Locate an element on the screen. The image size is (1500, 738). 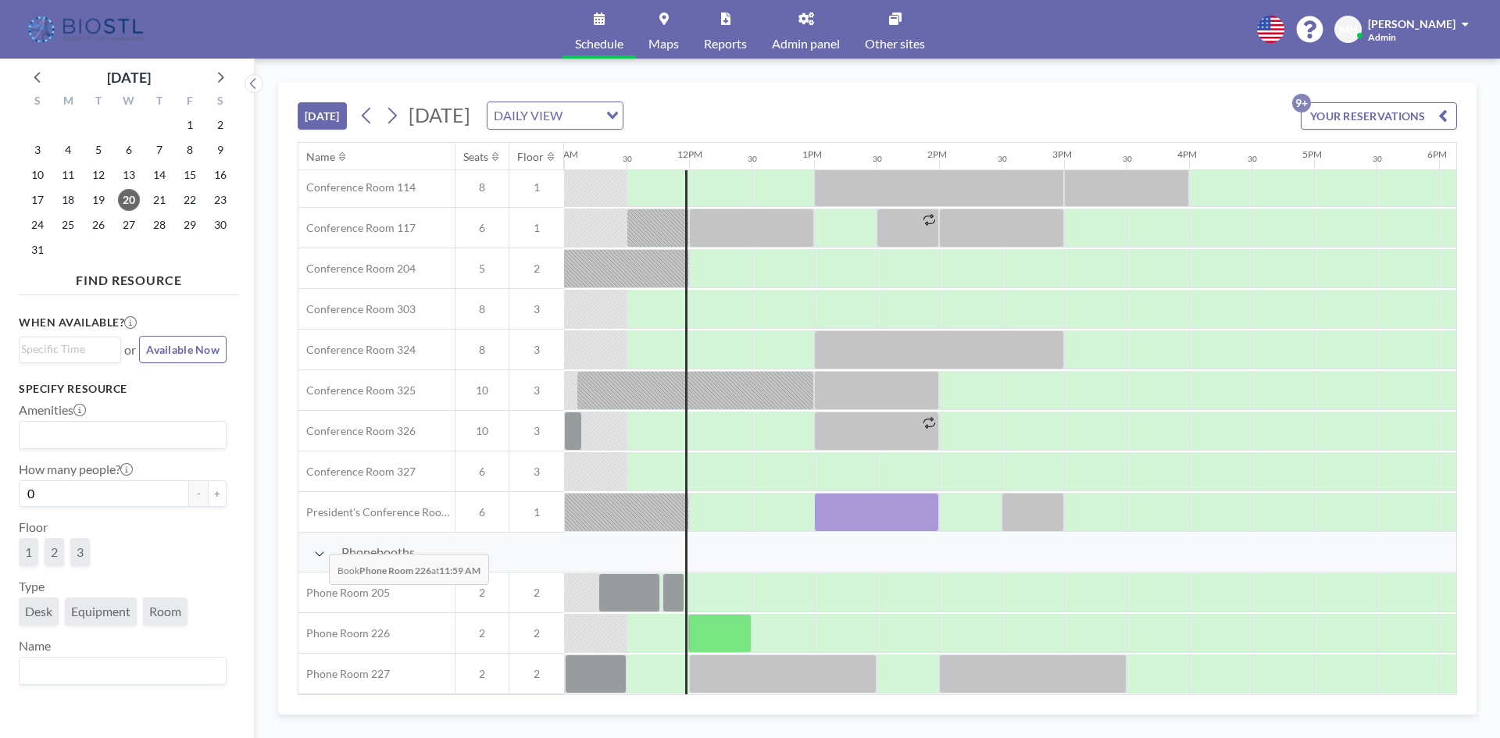
span: Wednesday, August 6, 2025 is located at coordinates (129, 150).